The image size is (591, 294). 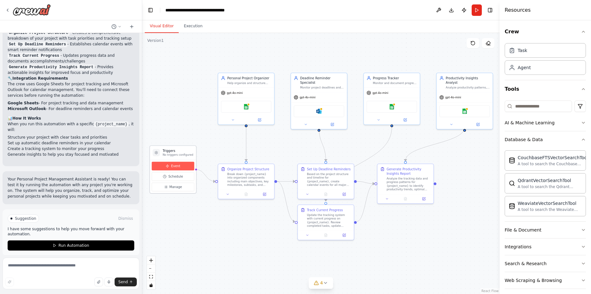 What do you see at coordinates (126, 282) in the screenshot?
I see `button: Send` at bounding box center [126, 282].